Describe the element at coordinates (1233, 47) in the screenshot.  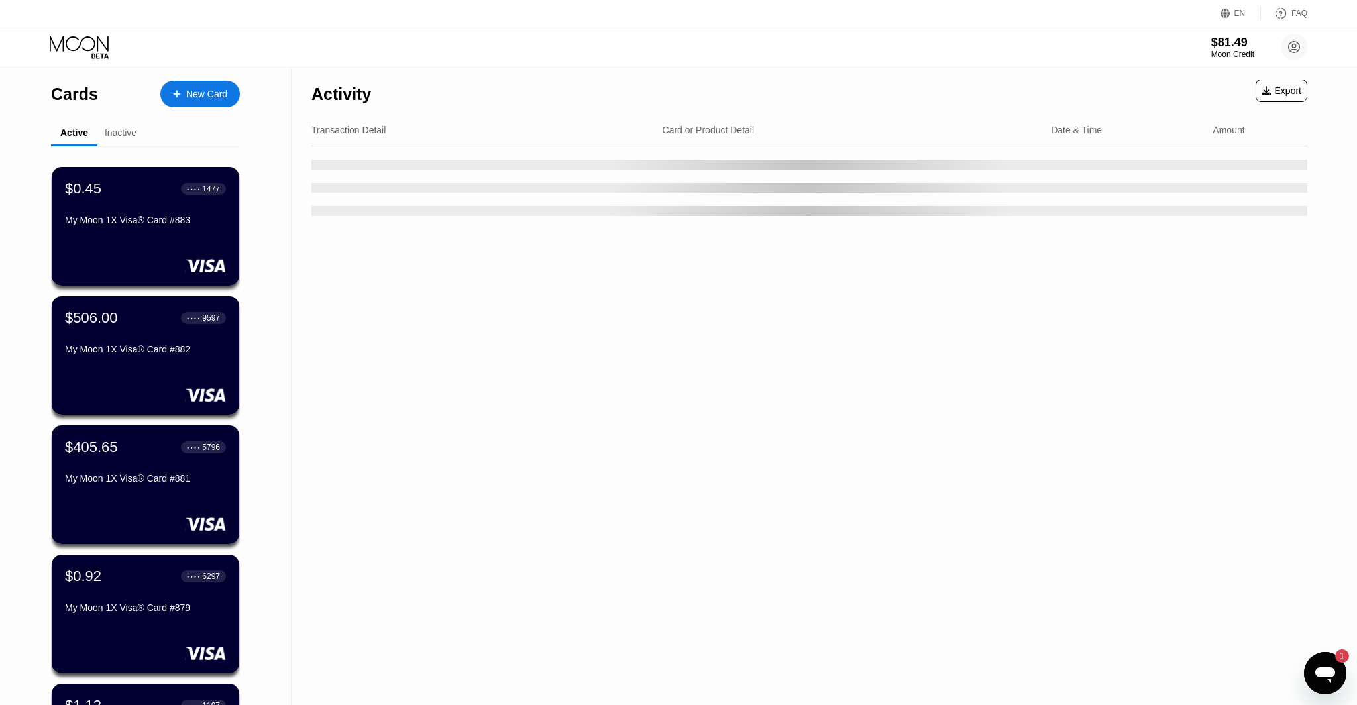
I see `div: $81.49Moon Credit` at that location.